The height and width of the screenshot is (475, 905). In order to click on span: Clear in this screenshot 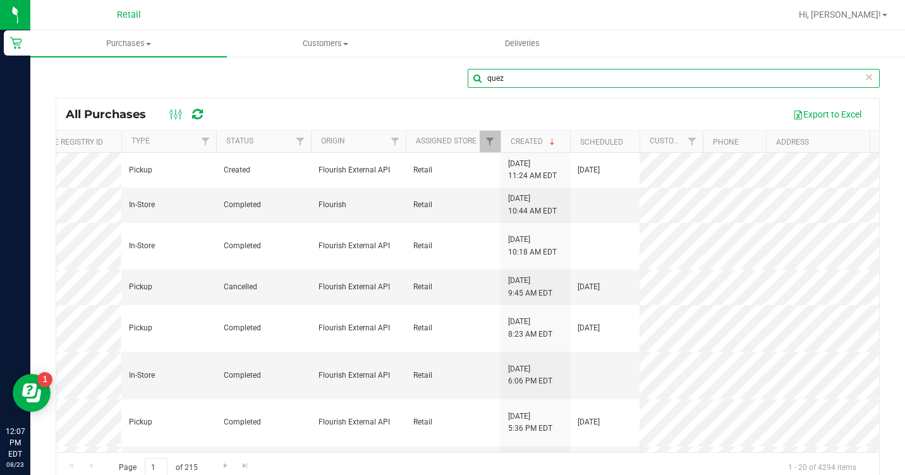, I will do `click(869, 77)`.